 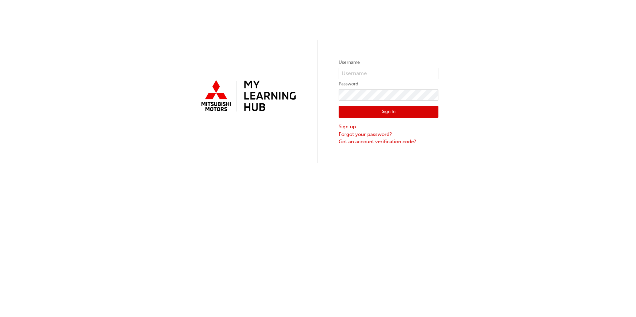 I want to click on a: Forgot your password?, so click(x=388, y=134).